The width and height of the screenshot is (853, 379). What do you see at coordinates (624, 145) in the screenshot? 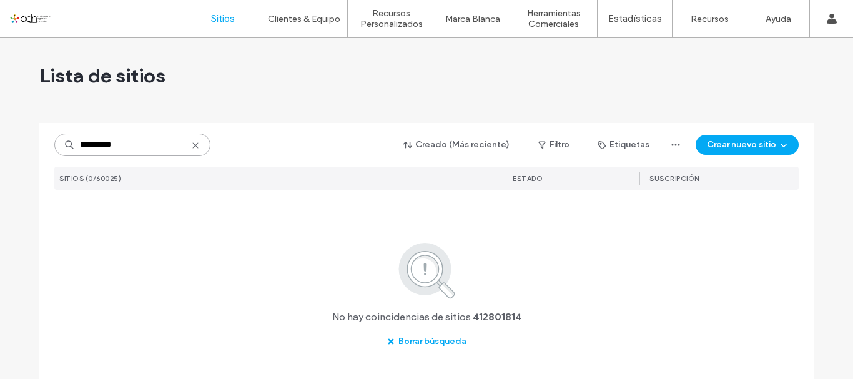
I see `button: Etiquetas` at bounding box center [624, 145].